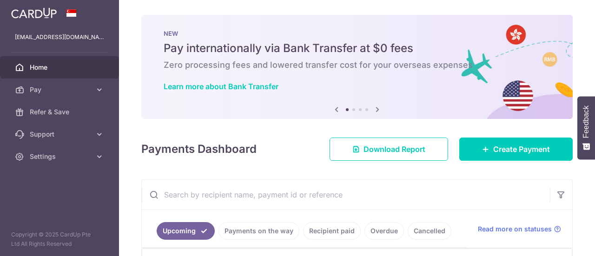 The height and width of the screenshot is (256, 595). What do you see at coordinates (520, 229) in the screenshot?
I see `a: Read more on statuses` at bounding box center [520, 229].